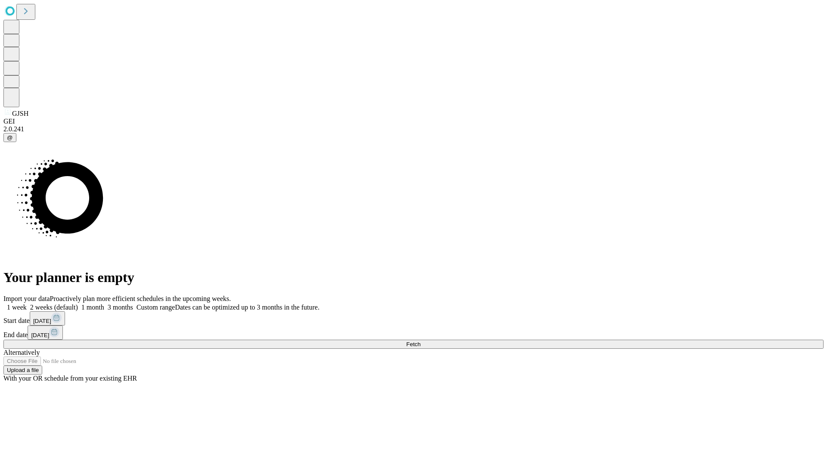 This screenshot has height=465, width=827. I want to click on button: Fetch, so click(414, 344).